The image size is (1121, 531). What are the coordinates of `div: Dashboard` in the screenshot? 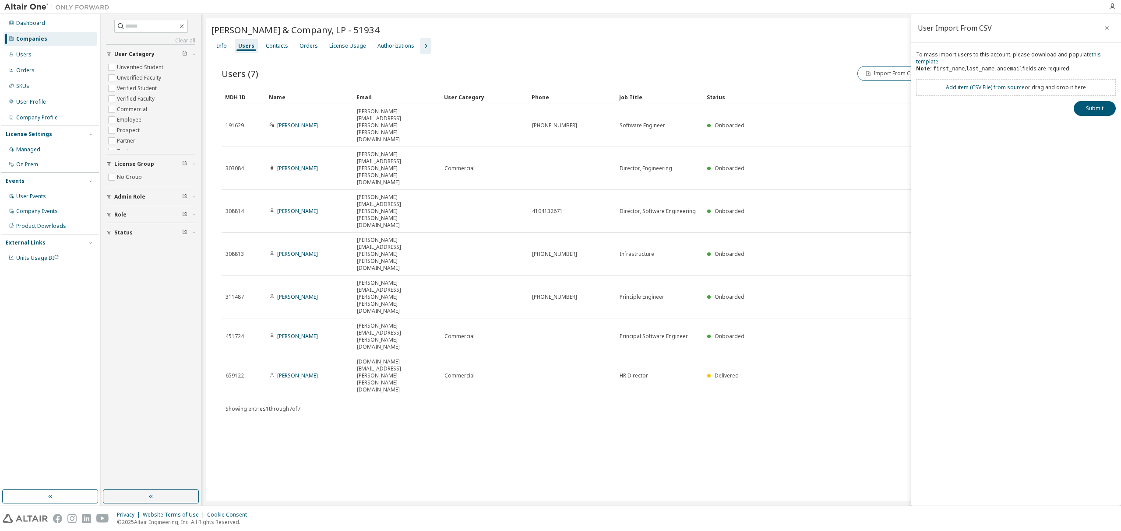 It's located at (31, 23).